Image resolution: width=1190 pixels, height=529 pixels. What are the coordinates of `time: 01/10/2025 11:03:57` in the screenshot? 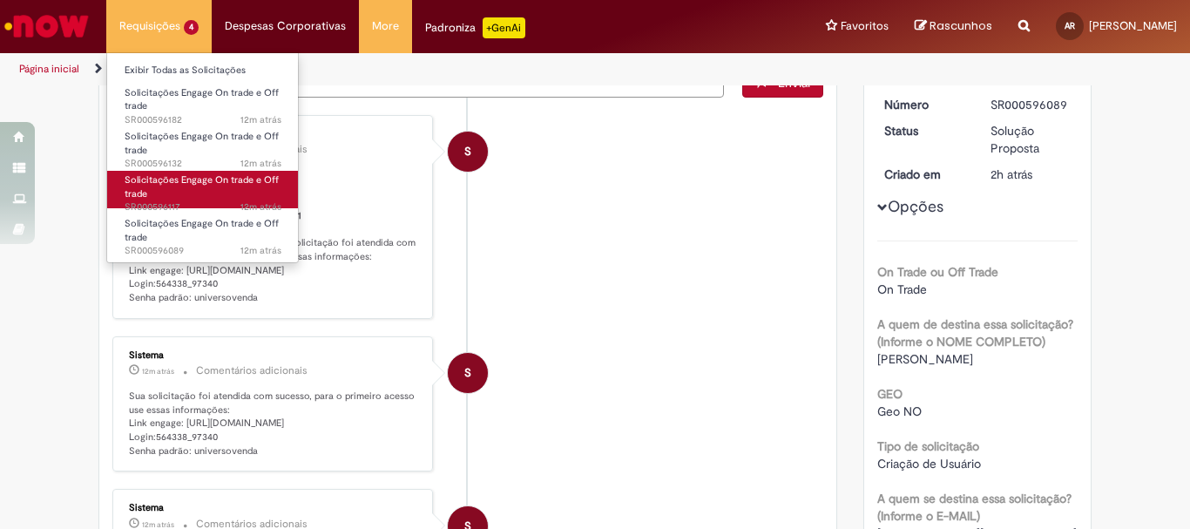 It's located at (260, 163).